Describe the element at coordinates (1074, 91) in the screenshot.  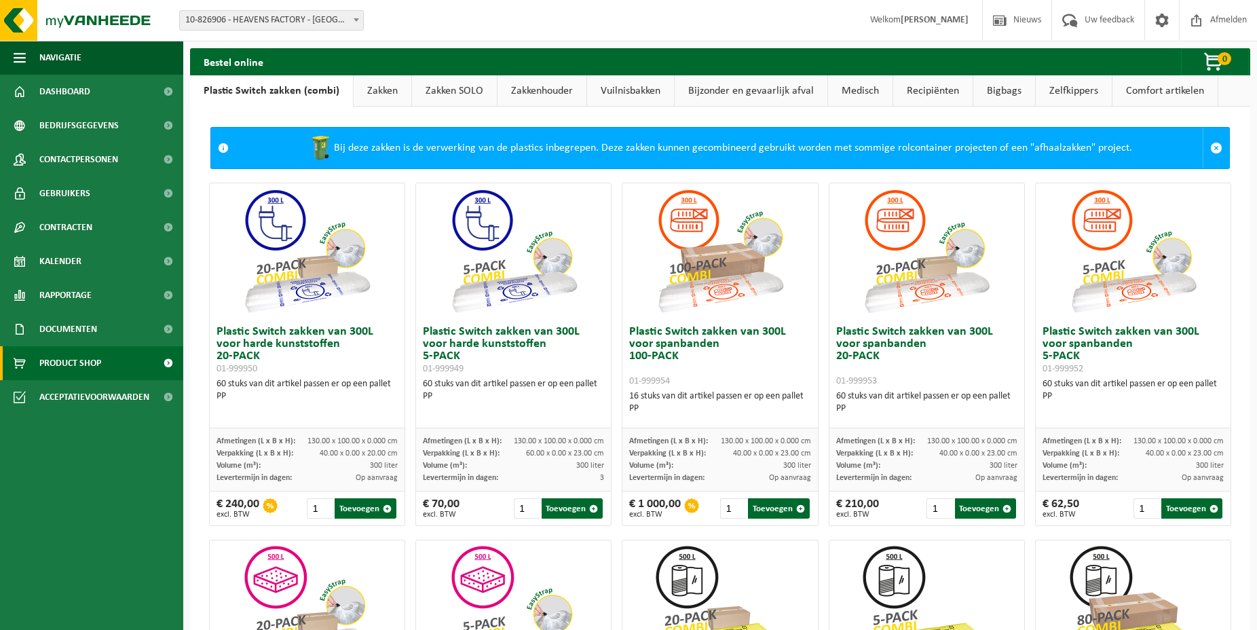
I see `a: Zelfkippers` at that location.